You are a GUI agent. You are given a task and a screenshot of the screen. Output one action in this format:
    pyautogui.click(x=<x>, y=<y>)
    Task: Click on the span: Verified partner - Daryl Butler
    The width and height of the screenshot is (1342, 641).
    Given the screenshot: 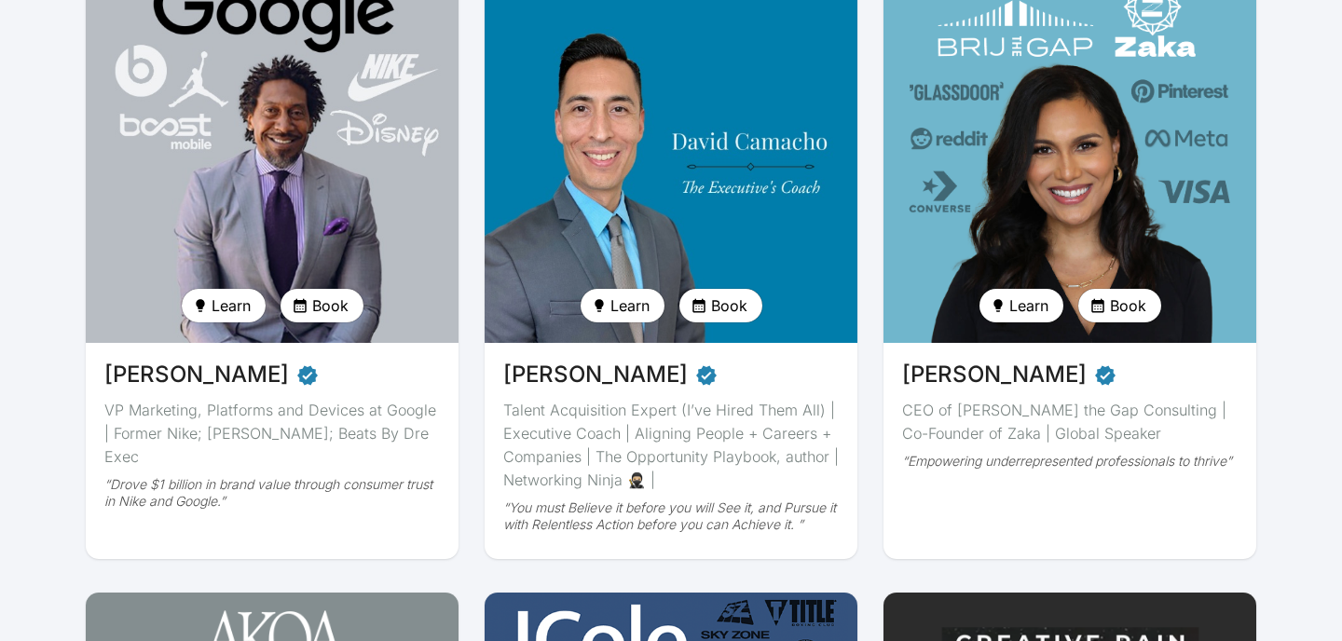 What is the action you would take?
    pyautogui.click(x=308, y=375)
    